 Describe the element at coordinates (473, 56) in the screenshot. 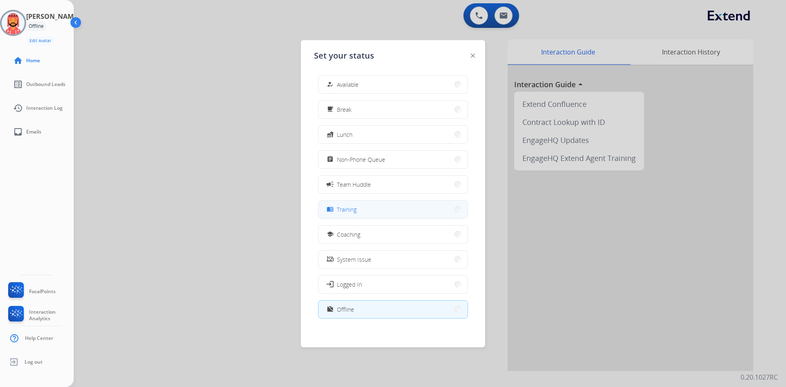

I see `img: close-button` at that location.